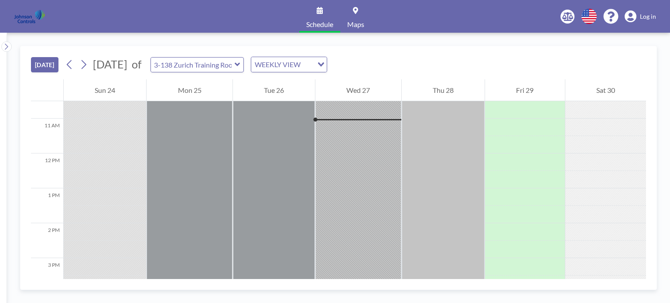  What do you see at coordinates (358, 90) in the screenshot?
I see `div: Wed 27` at bounding box center [358, 90].